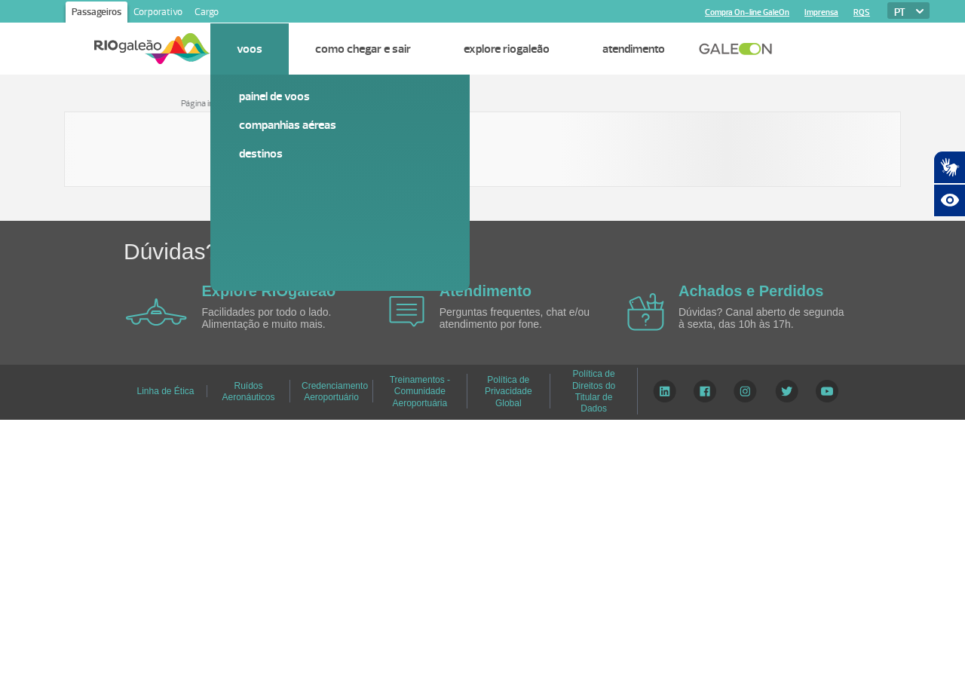  Describe the element at coordinates (248, 391) in the screenshot. I see `a: Ruídos Aeronáuticos` at that location.